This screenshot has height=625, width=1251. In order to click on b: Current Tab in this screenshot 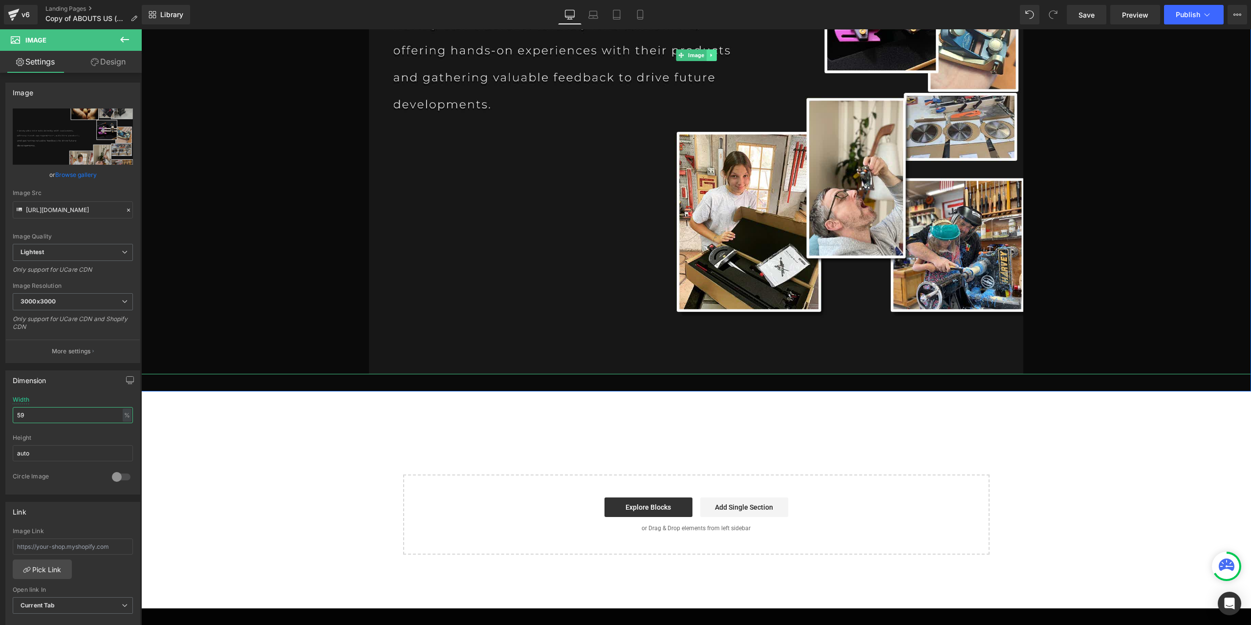, I will do `click(38, 605)`.